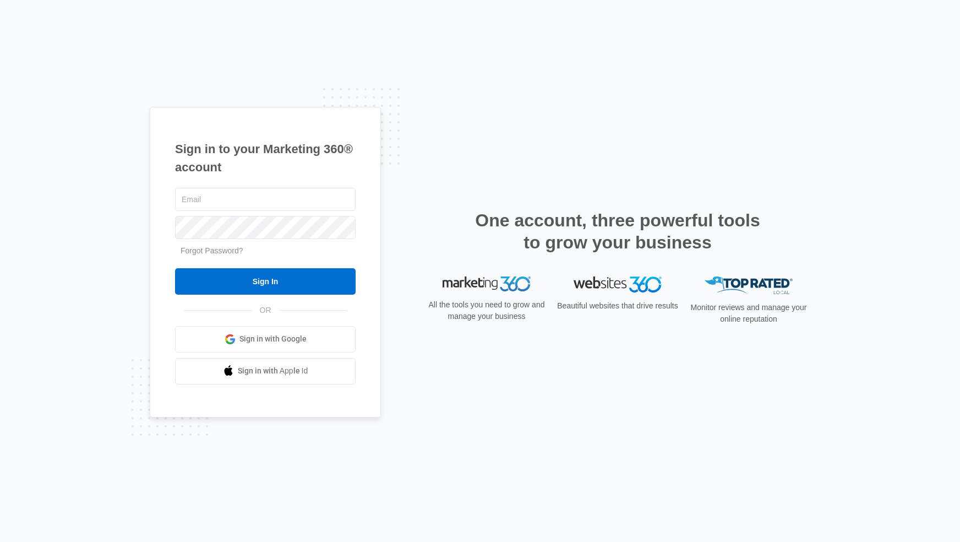  What do you see at coordinates (617, 231) in the screenshot?
I see `h2: One account, three powerful tools to grow your business` at bounding box center [617, 231].